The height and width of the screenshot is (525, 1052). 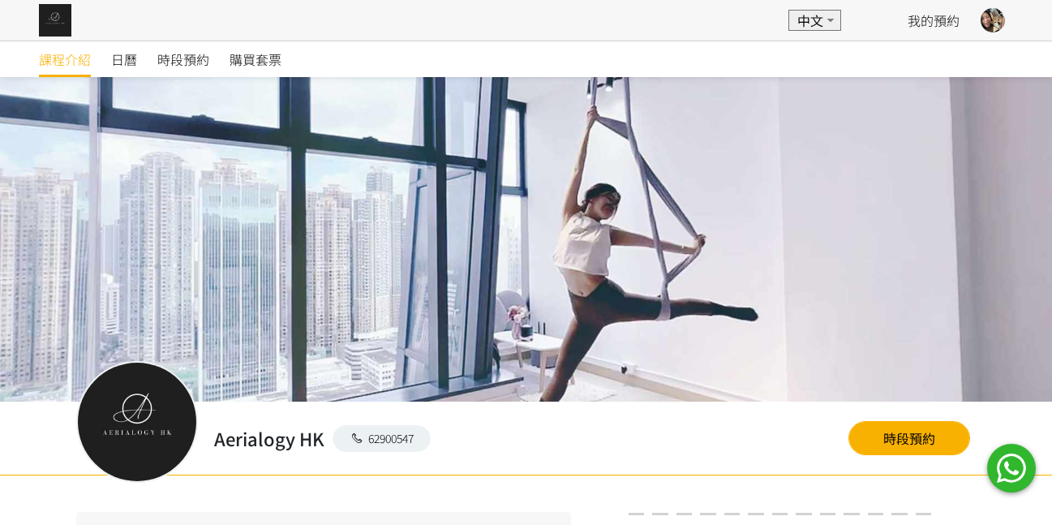 What do you see at coordinates (65, 59) in the screenshot?
I see `span: 課程介紹` at bounding box center [65, 59].